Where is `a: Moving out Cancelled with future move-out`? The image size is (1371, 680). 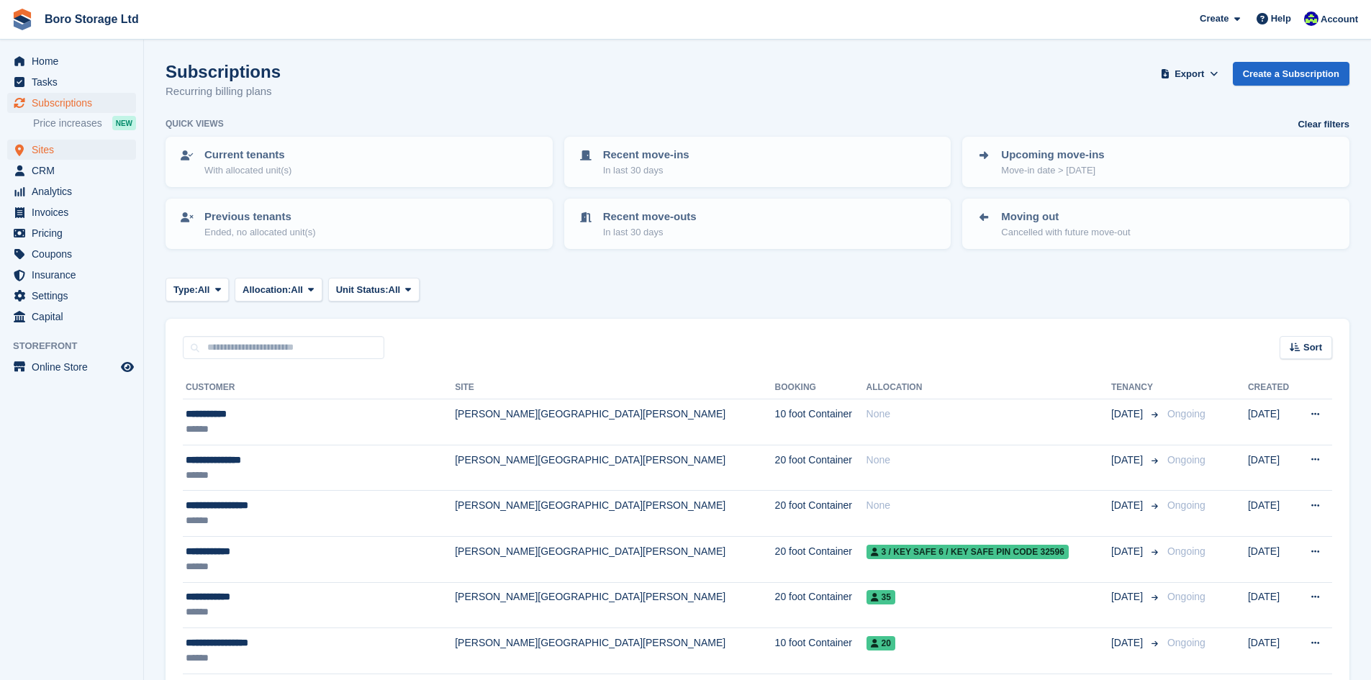 a: Moving out Cancelled with future move-out is located at coordinates (1156, 224).